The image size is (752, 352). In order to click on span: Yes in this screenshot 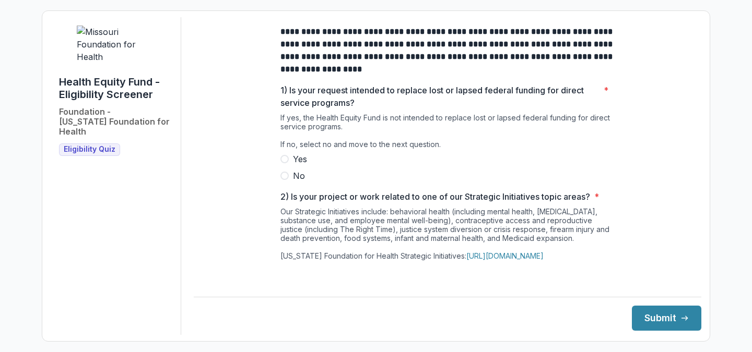, I will do `click(300, 159)`.